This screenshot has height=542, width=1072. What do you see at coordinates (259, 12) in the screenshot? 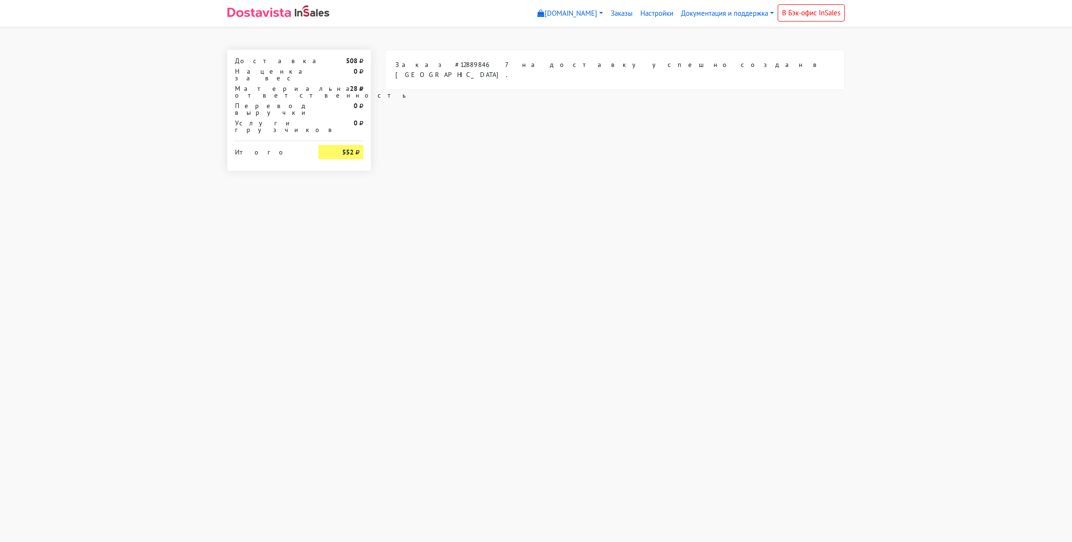
I see `img: Dostavista - срочная курьерская служба доставки` at bounding box center [259, 12].